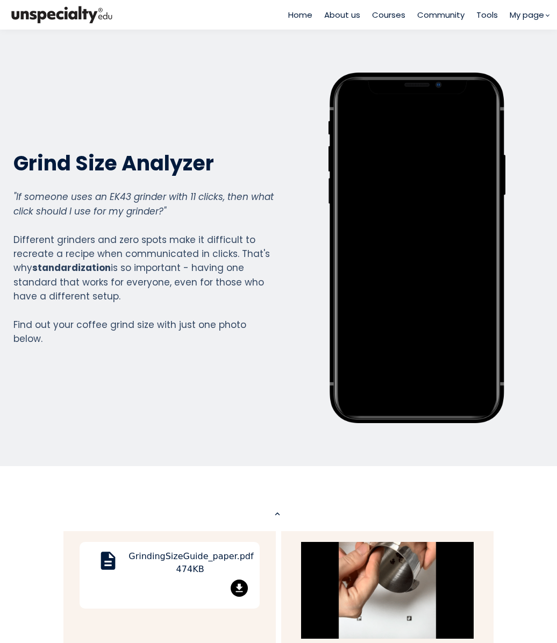 This screenshot has height=643, width=557. I want to click on a: Courses, so click(389, 15).